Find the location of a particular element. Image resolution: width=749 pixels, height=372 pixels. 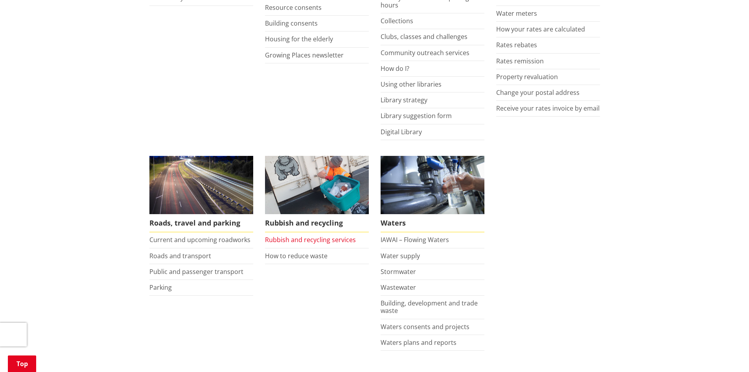

a: Using other libraries is located at coordinates (411, 84).